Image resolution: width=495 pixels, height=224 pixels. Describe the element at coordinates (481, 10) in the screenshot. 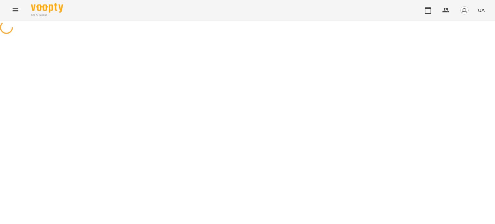

I see `button: UA` at that location.